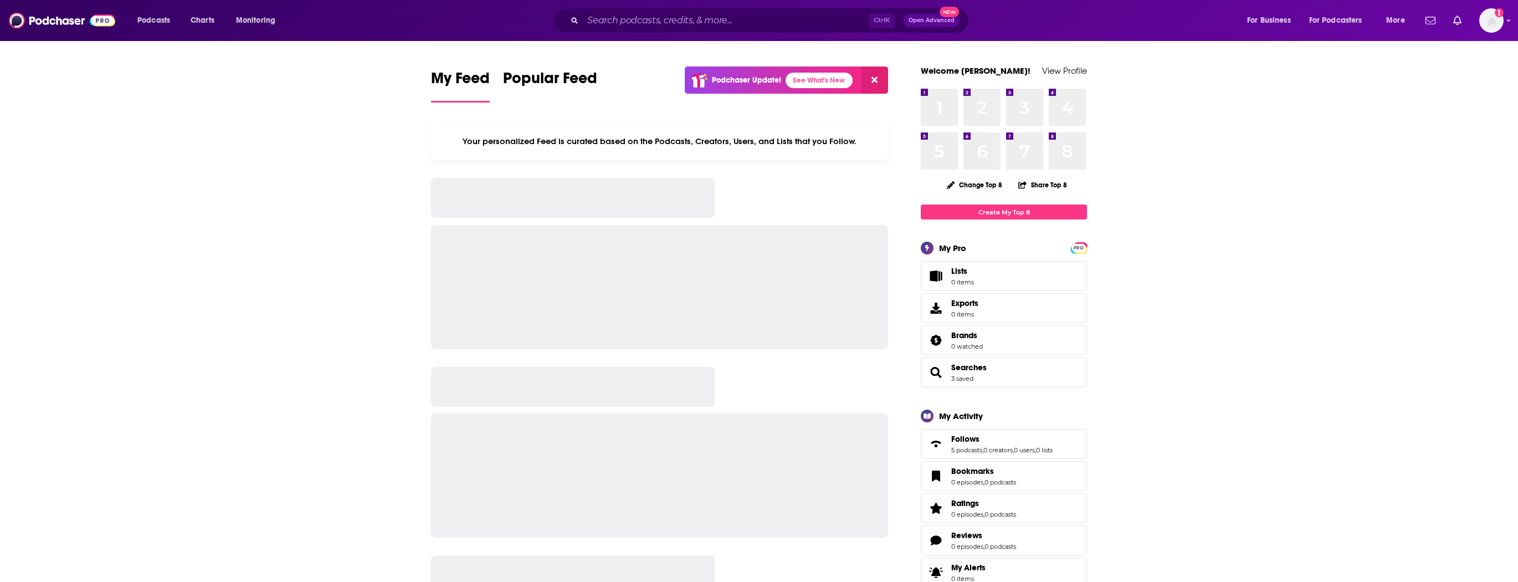 The height and width of the screenshot is (582, 1518). What do you see at coordinates (950, 12) in the screenshot?
I see `span: New` at bounding box center [950, 12].